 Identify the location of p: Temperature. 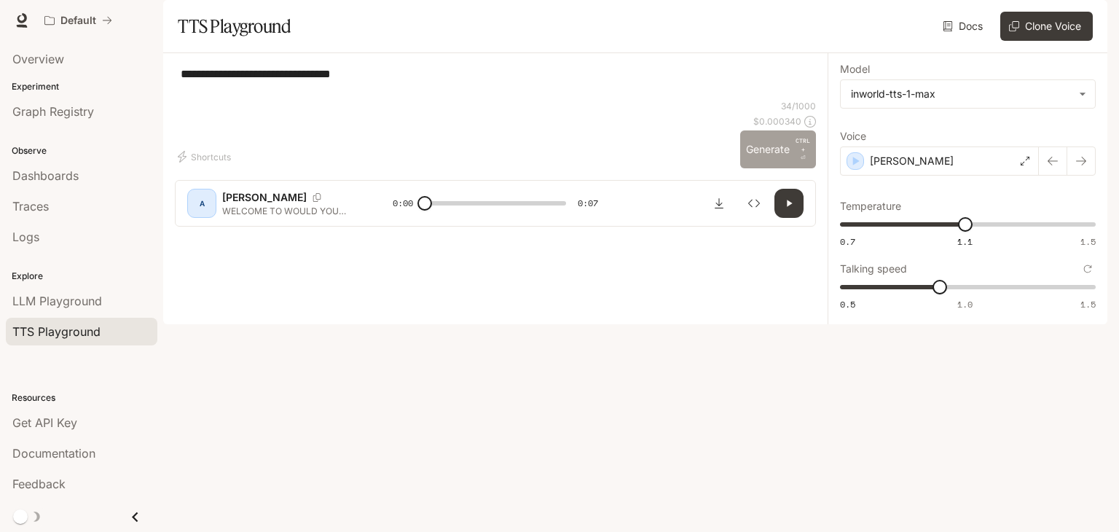
(871, 206).